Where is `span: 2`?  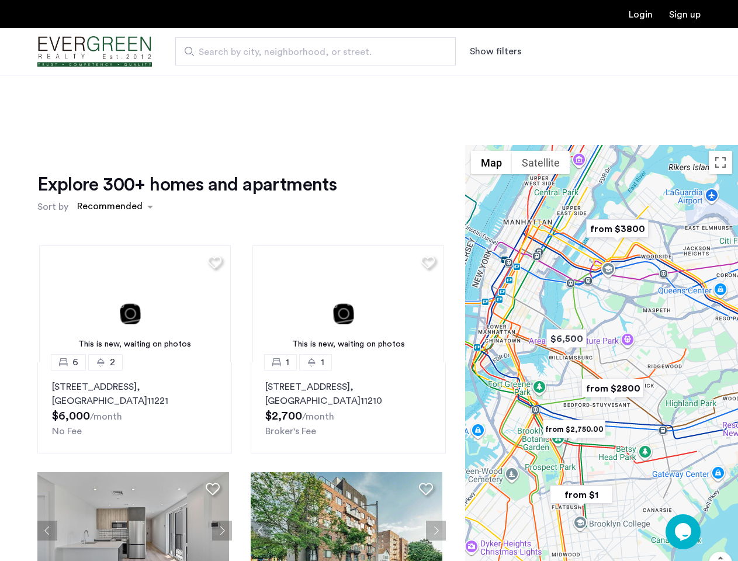 span: 2 is located at coordinates (112, 362).